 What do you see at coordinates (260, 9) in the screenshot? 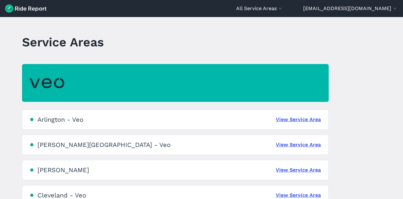
I see `button: All Service Areas` at bounding box center [260, 9].